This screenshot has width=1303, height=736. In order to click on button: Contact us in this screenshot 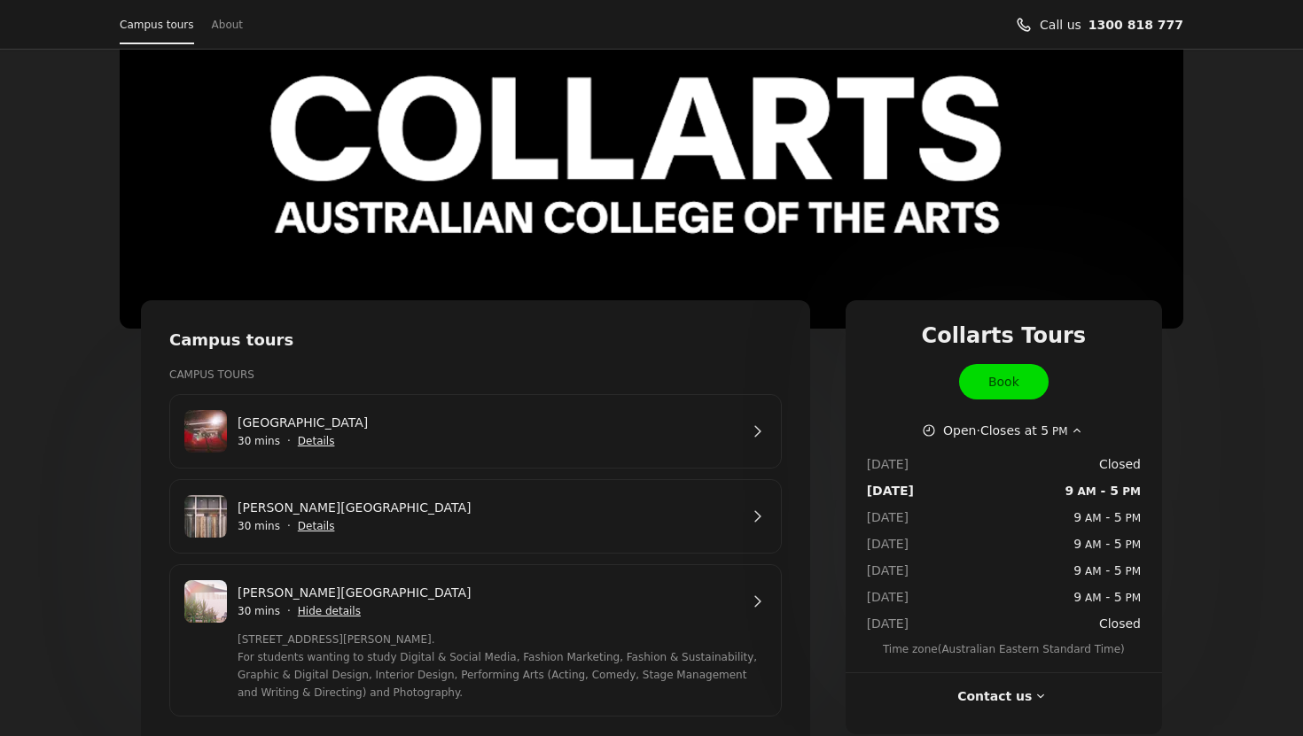, I will do `click(1003, 696)`.